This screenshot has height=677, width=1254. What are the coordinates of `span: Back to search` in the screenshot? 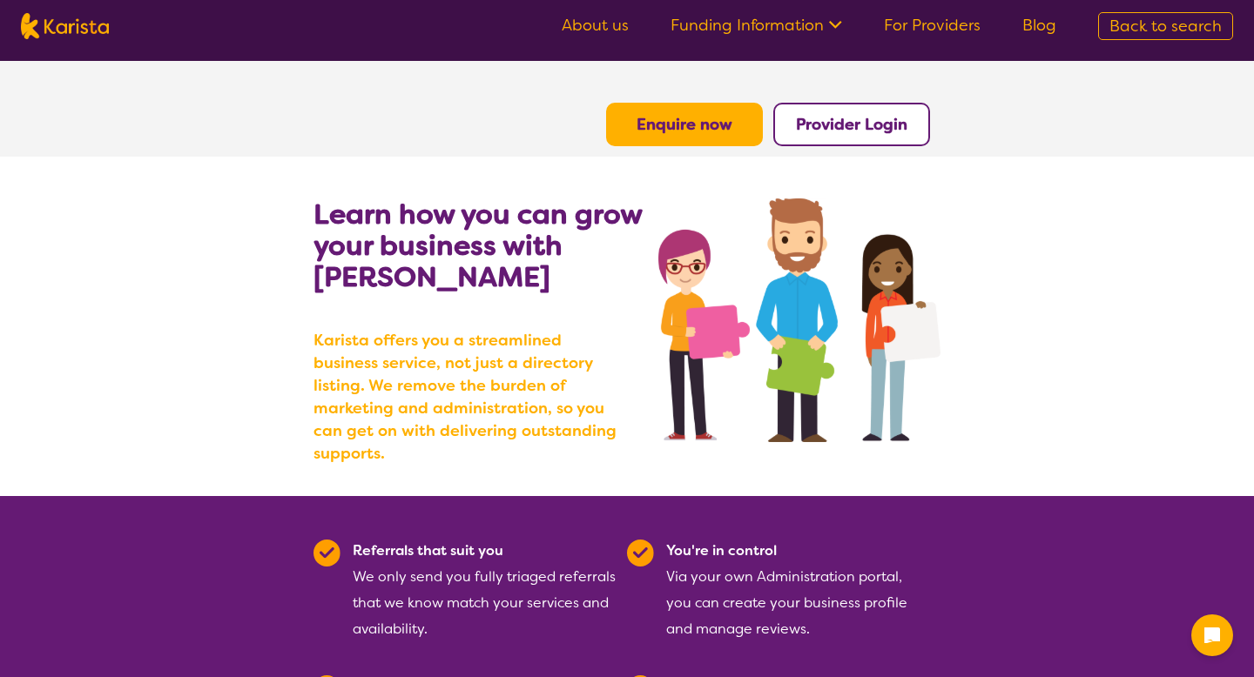 It's located at (1165, 26).